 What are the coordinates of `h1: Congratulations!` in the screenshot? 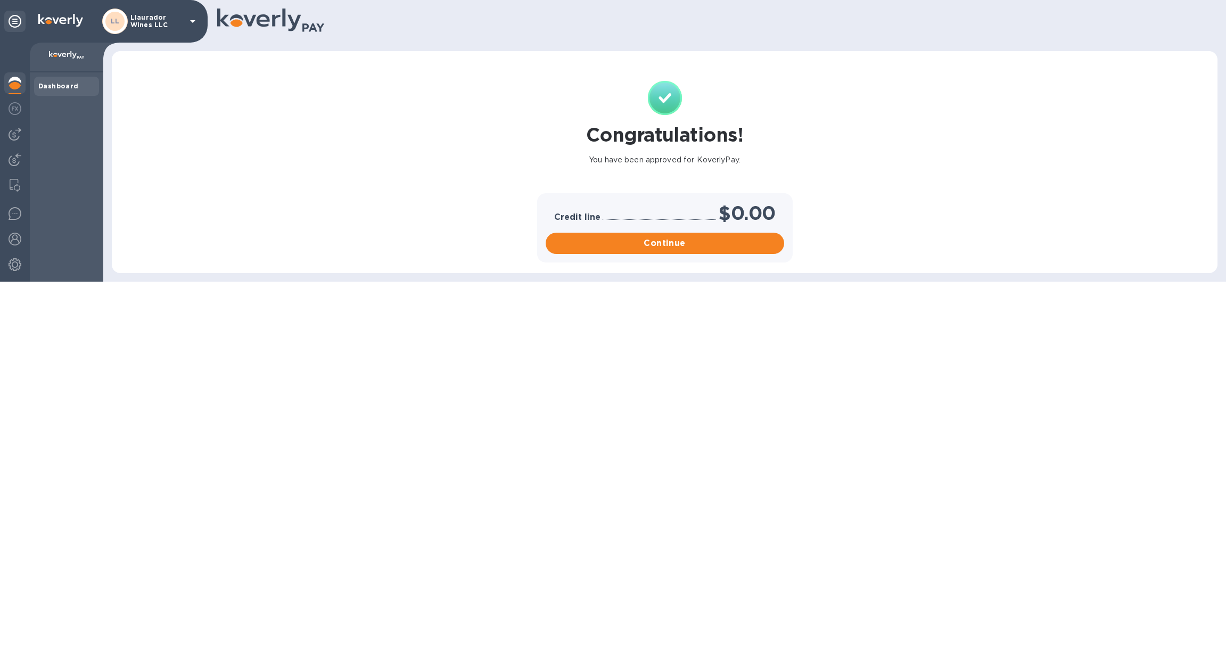 It's located at (664, 135).